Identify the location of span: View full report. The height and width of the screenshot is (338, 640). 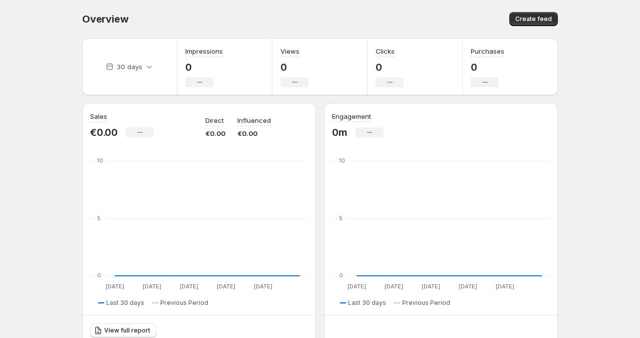
(127, 330).